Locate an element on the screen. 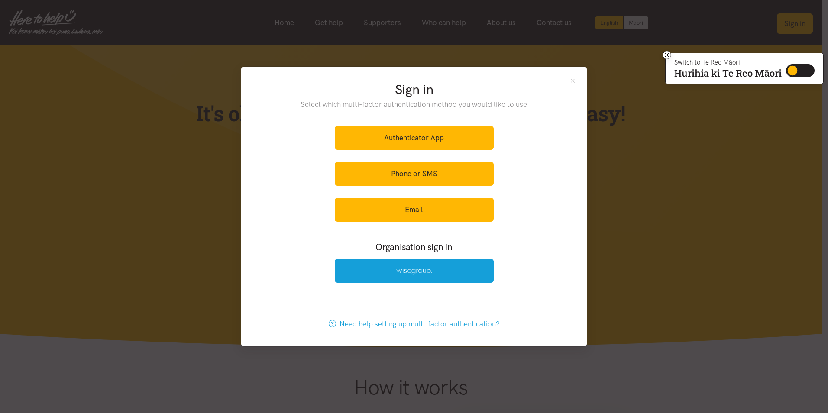 The image size is (828, 413). p: Select which multi-factor authentication method you would like to use is located at coordinates (414, 104).